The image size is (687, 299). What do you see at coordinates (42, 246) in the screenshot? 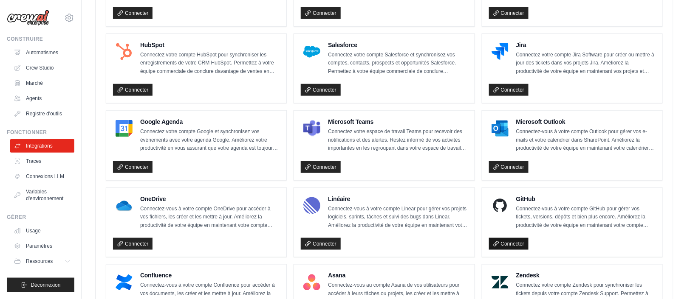
I see `a: Paramètres` at bounding box center [42, 246].